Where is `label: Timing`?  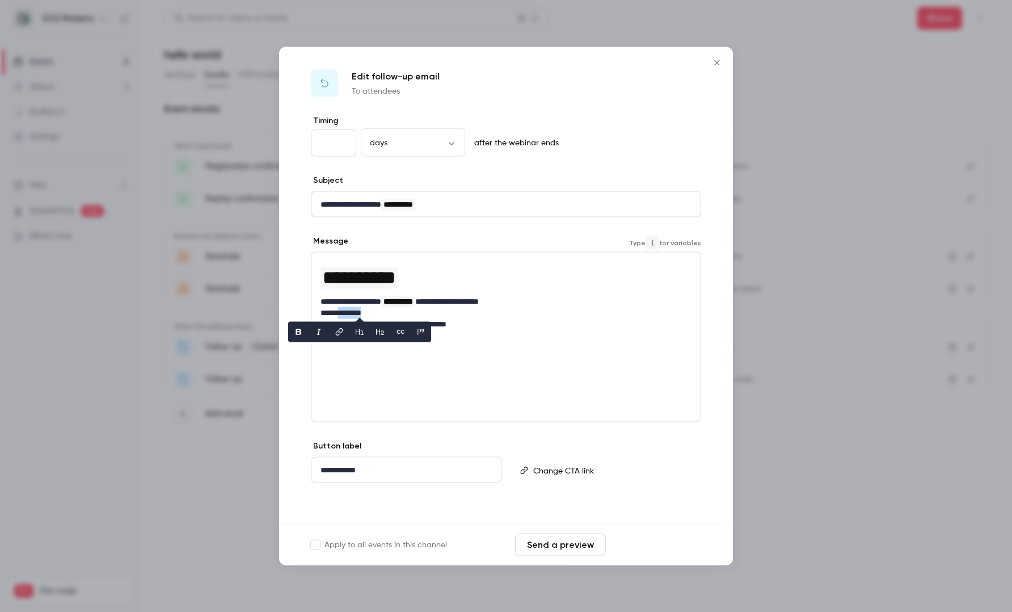 label: Timing is located at coordinates (506, 121).